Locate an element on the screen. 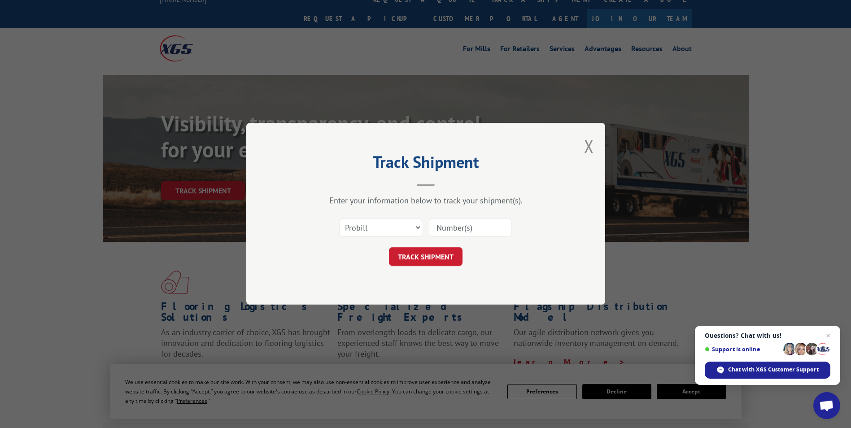 Image resolution: width=851 pixels, height=428 pixels. span: Close chat is located at coordinates (828, 335).